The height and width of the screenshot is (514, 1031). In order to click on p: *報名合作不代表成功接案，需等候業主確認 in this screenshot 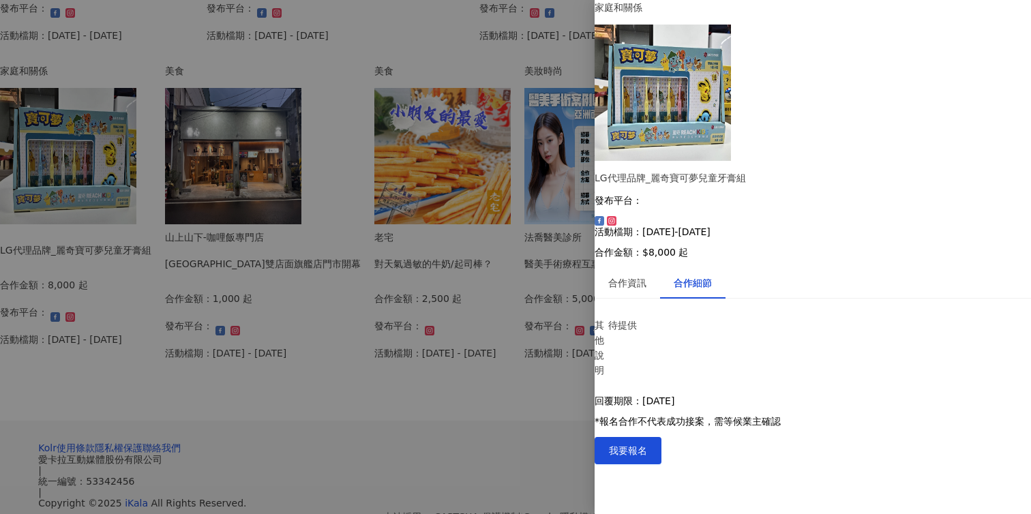, I will do `click(812, 421)`.